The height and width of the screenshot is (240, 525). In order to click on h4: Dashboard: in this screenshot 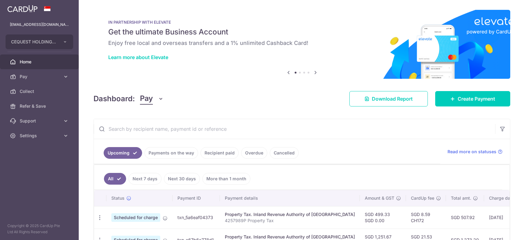, I will do `click(114, 99)`.